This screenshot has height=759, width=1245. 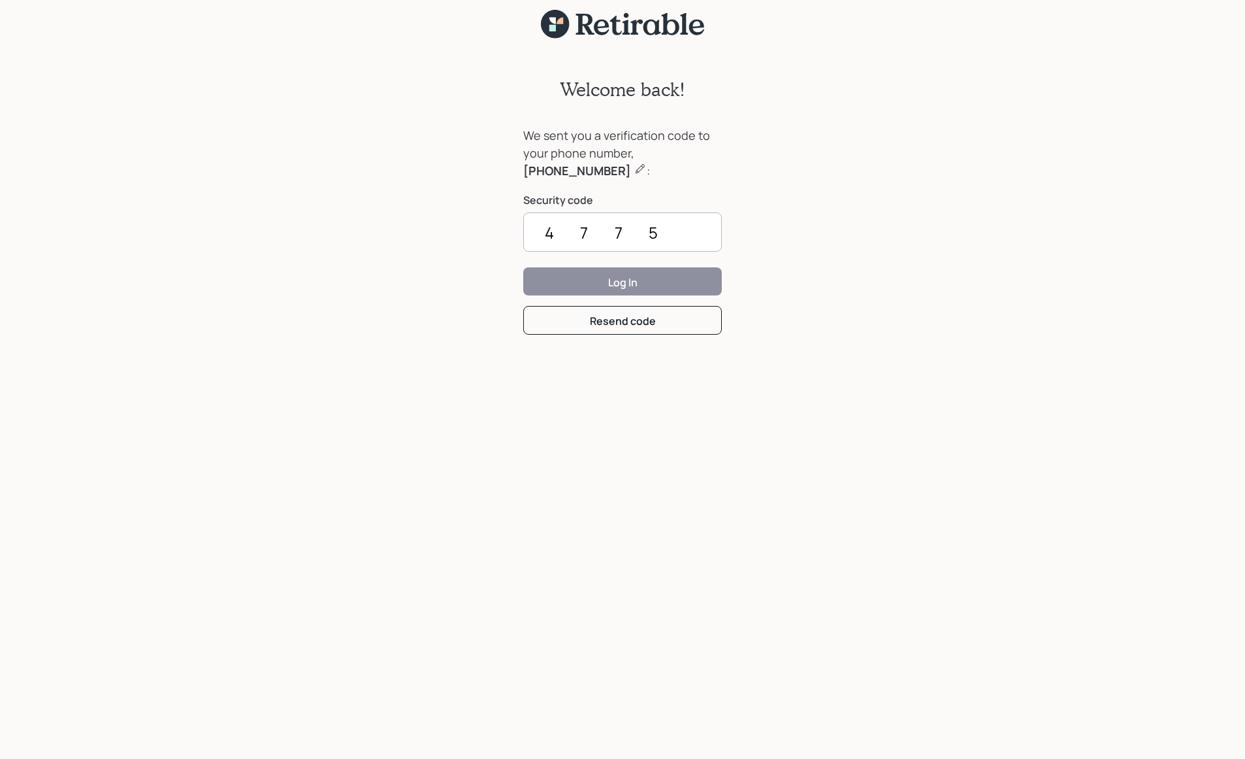 I want to click on button: Log In, so click(x=623, y=281).